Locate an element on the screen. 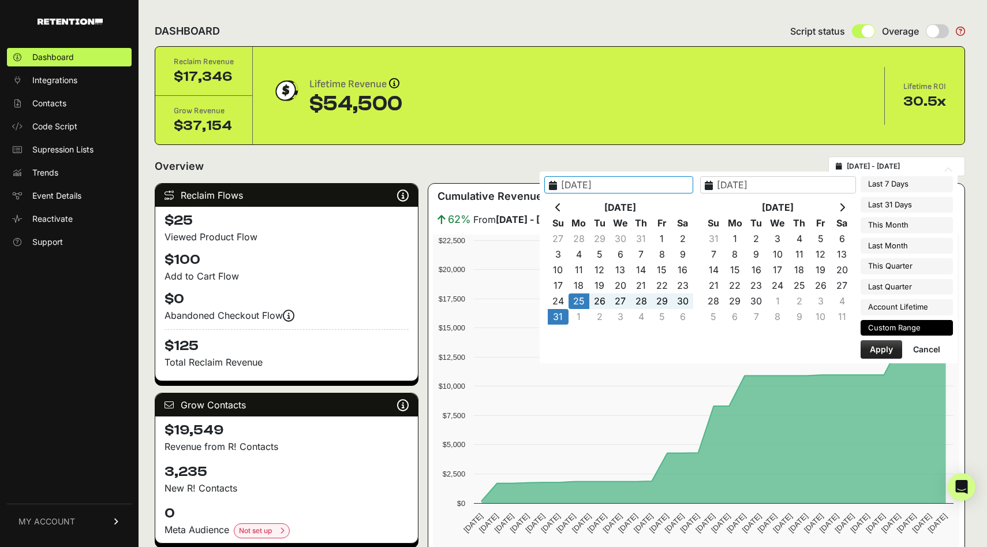 This screenshot has width=987, height=547. text: $22,500 is located at coordinates (452, 240).